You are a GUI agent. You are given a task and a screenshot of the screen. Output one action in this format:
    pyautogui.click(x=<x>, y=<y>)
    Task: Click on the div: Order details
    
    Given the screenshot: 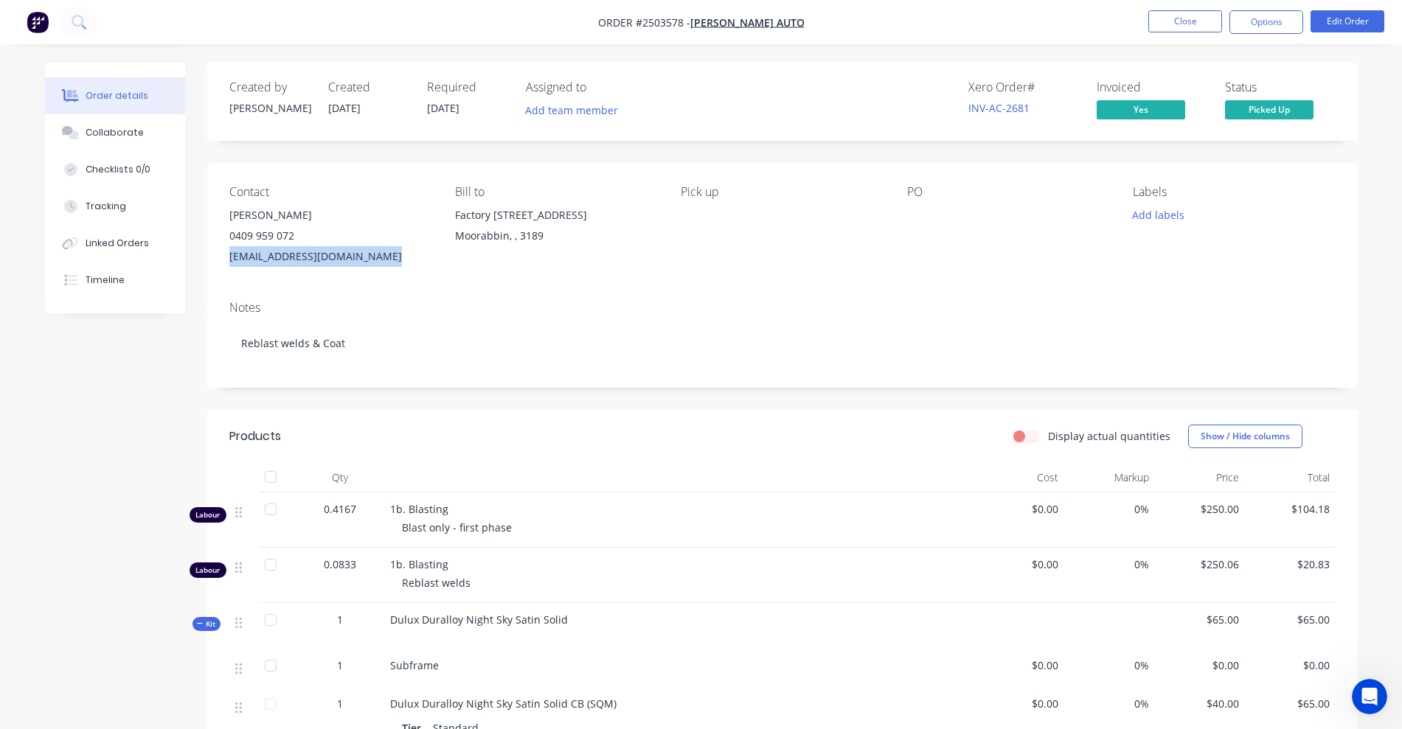 What is the action you would take?
    pyautogui.click(x=117, y=96)
    